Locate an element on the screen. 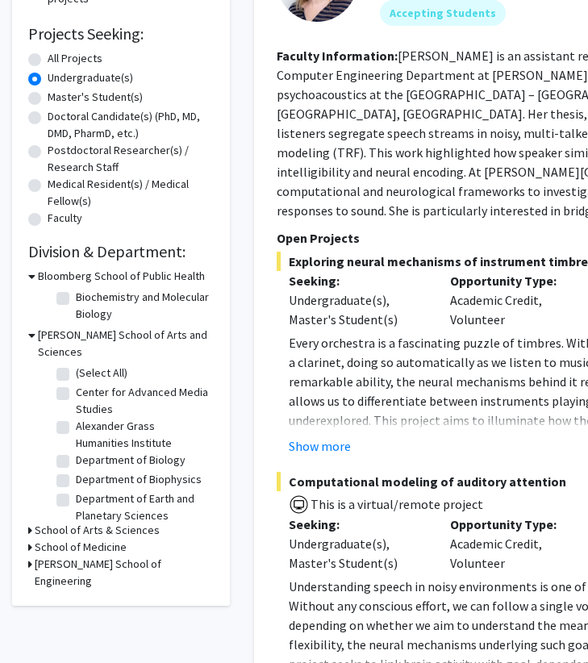 This screenshot has width=588, height=663. label: Biochemistry and Molecular Biology is located at coordinates (143, 306).